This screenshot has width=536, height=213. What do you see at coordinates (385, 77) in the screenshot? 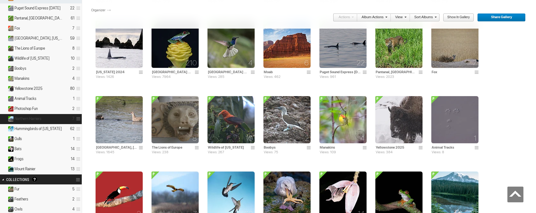
I see `span: Views: 2023` at bounding box center [385, 77].